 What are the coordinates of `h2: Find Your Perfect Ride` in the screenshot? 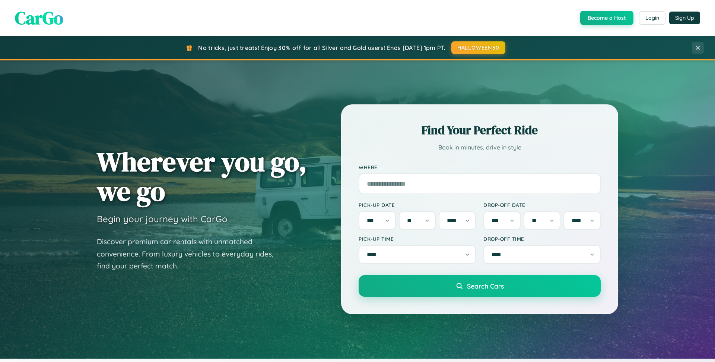 It's located at (480, 130).